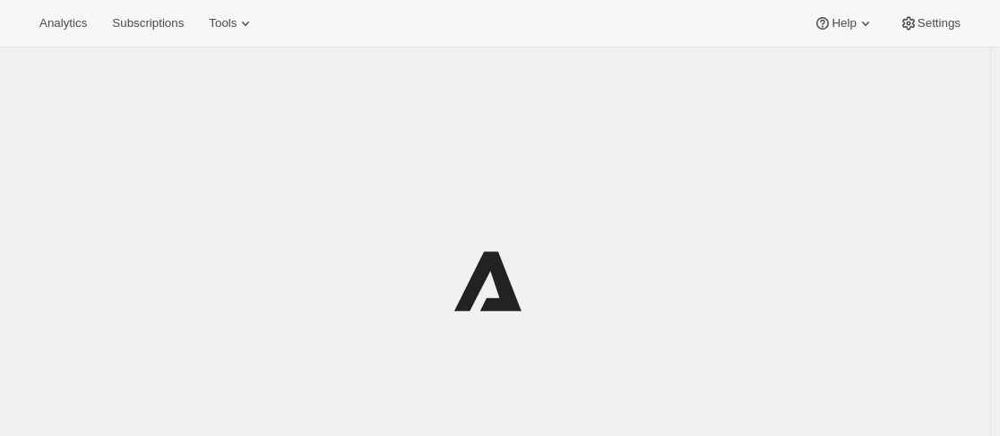 The height and width of the screenshot is (436, 1000). I want to click on span: Analytics, so click(63, 23).